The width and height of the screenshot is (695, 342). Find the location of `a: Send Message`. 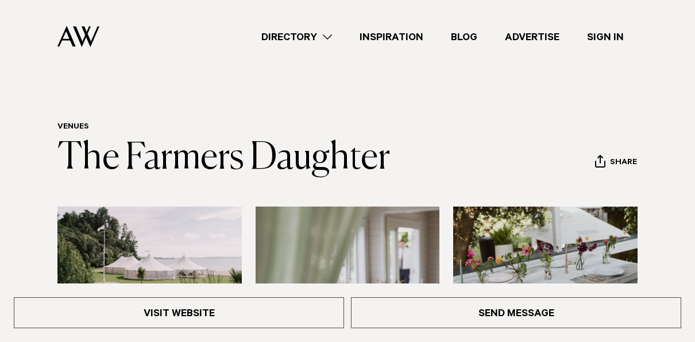

a: Send Message is located at coordinates (516, 313).